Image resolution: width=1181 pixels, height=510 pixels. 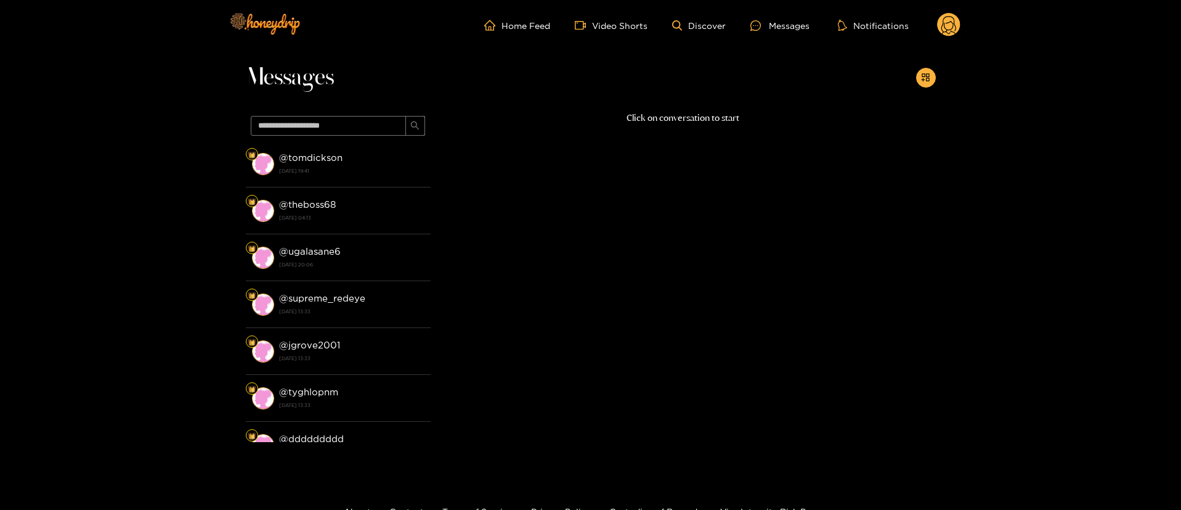 I want to click on span: search, so click(x=415, y=126).